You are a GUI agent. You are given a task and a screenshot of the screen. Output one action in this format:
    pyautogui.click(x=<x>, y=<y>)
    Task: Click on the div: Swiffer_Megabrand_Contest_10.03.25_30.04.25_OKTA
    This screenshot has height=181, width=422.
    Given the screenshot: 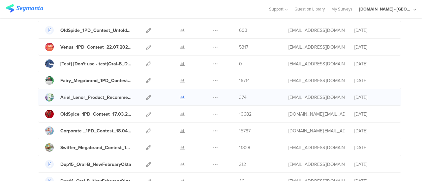 What is the action you would take?
    pyautogui.click(x=96, y=148)
    